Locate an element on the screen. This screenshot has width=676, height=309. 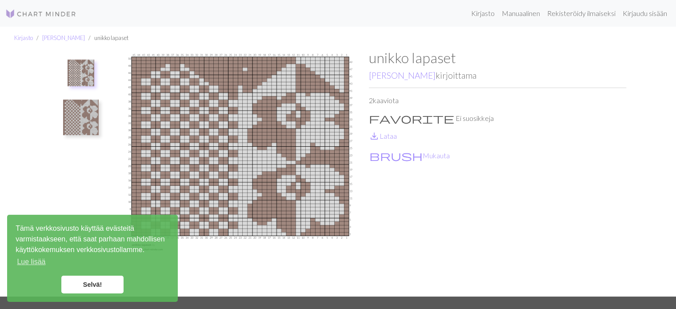
font: Lue lisää is located at coordinates (31, 261).